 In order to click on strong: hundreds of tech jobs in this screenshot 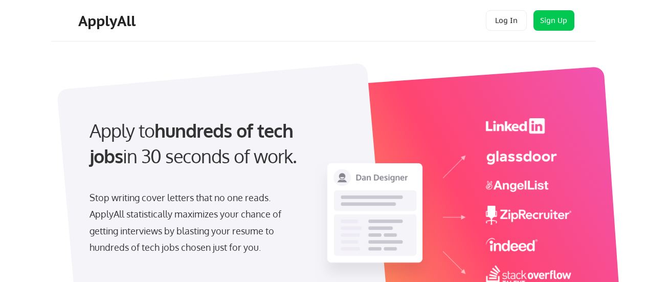, I will do `click(193, 143)`.